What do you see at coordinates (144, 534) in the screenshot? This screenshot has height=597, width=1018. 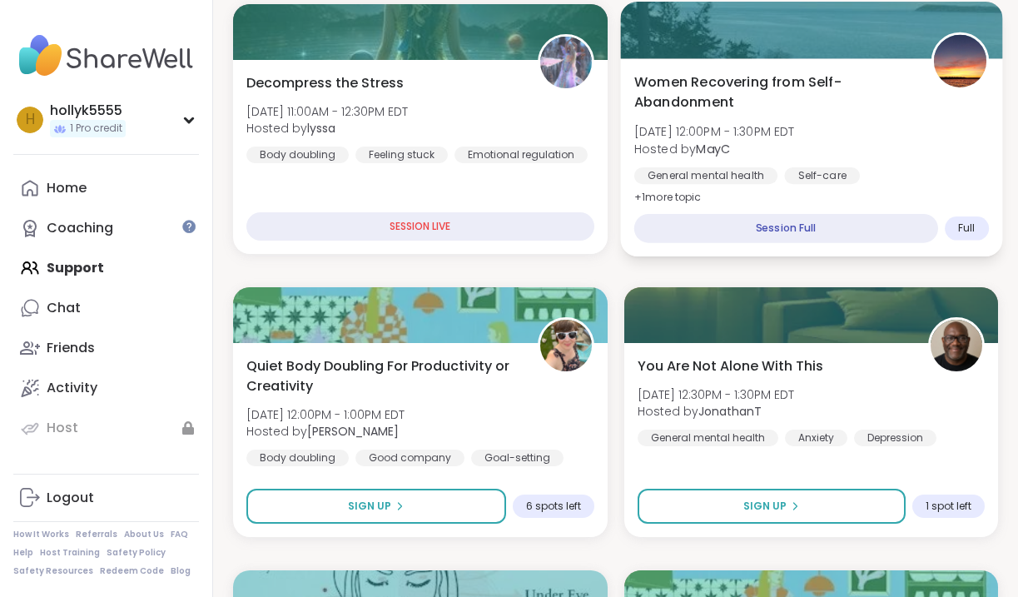 I see `a: About Us` at bounding box center [144, 534].